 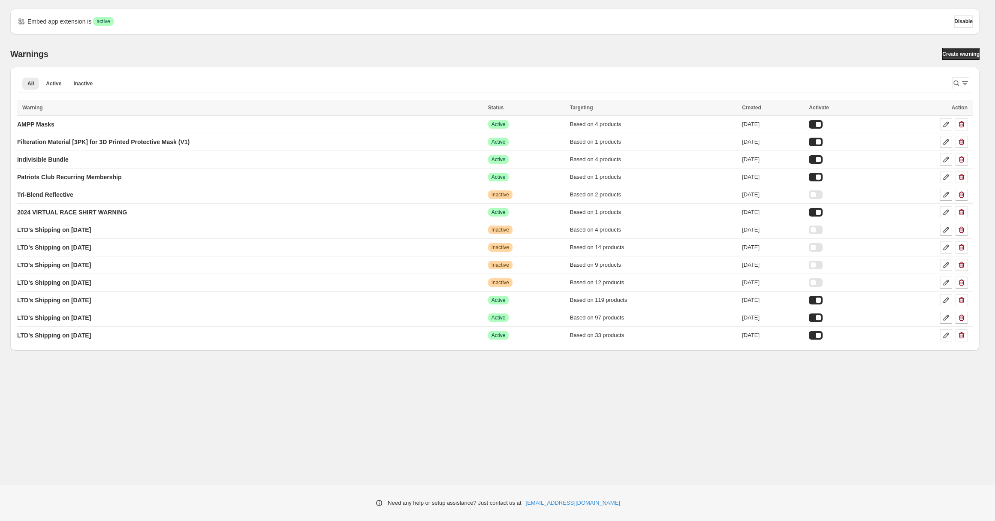 What do you see at coordinates (45, 195) in the screenshot?
I see `p: Tri-Blend Reflective` at bounding box center [45, 195].